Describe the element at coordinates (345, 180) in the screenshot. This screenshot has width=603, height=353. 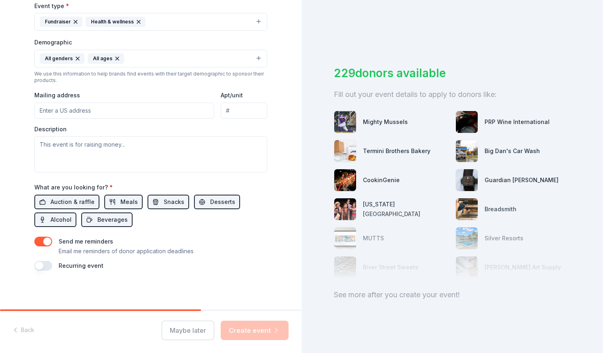
I see `img: photo for CookinGenie` at that location.